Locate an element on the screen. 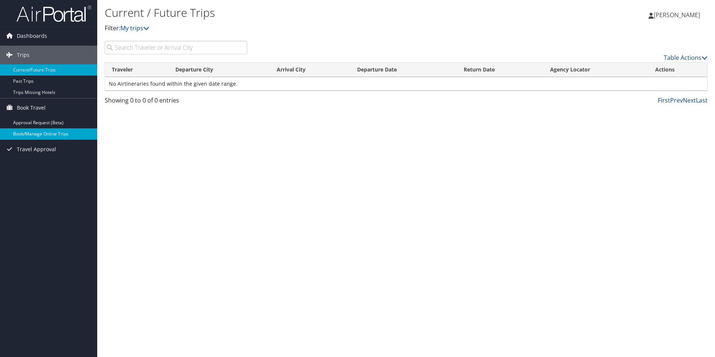  span: Book Travel is located at coordinates (31, 108).